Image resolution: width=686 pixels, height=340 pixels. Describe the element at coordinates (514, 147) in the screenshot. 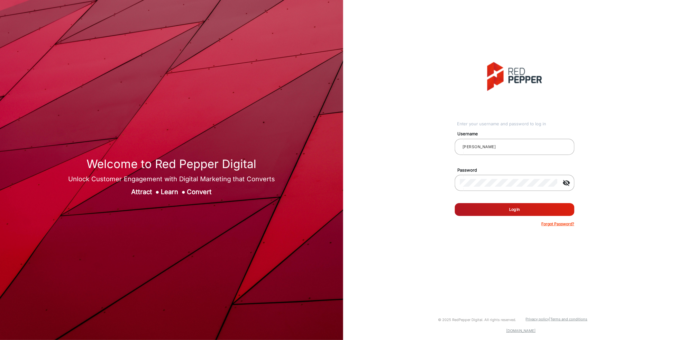

I see `input: Your username` at that location.